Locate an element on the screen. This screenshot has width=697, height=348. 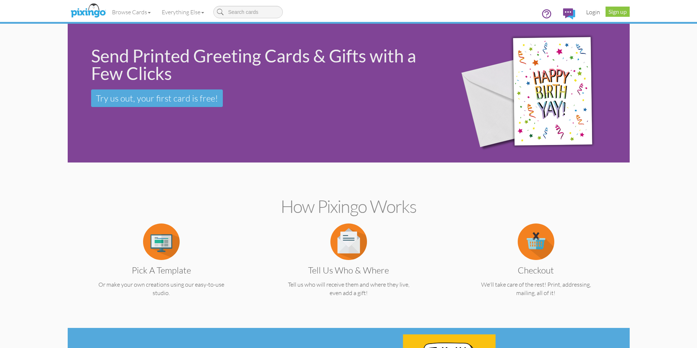
a: Tell us Who & Where Tell us who will receive them and where they live, even add a gift! is located at coordinates (348, 268).